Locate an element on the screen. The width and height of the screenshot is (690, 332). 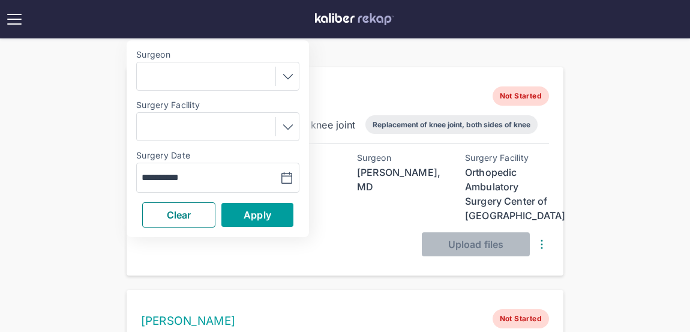
span: Clear is located at coordinates (179, 215).